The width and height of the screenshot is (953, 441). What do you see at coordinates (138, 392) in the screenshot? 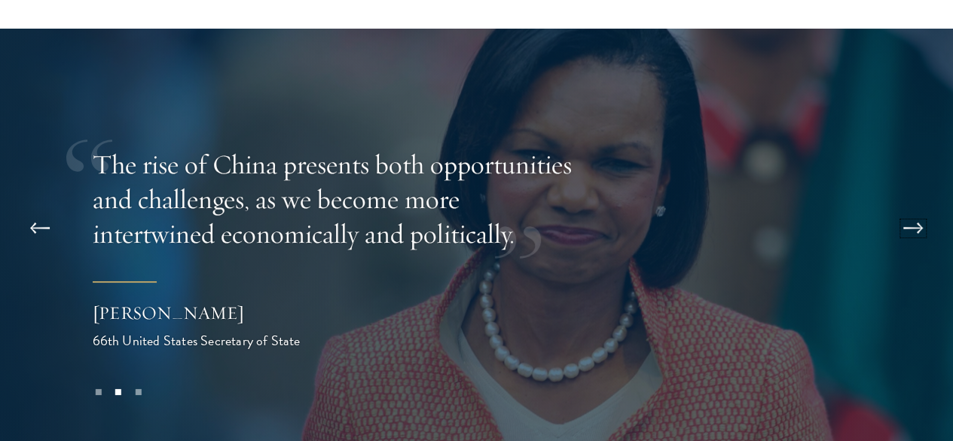
I see `button: 3 of 3` at bounding box center [138, 392].